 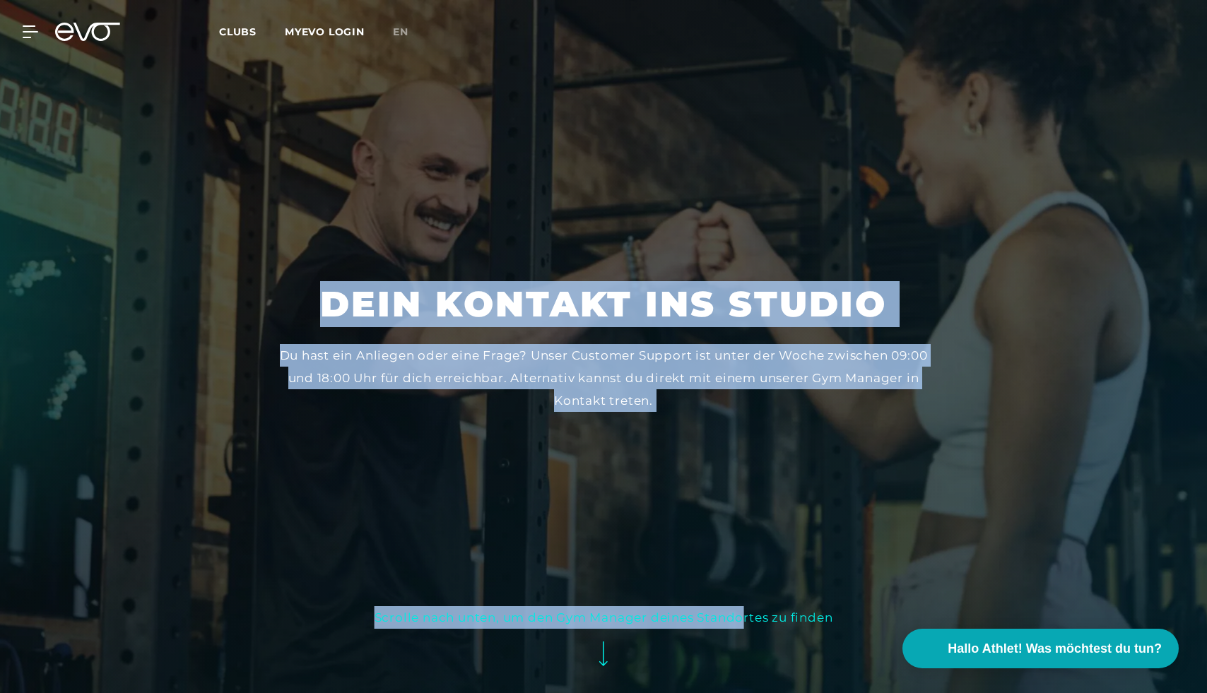 I want to click on a: Clubs, so click(x=252, y=31).